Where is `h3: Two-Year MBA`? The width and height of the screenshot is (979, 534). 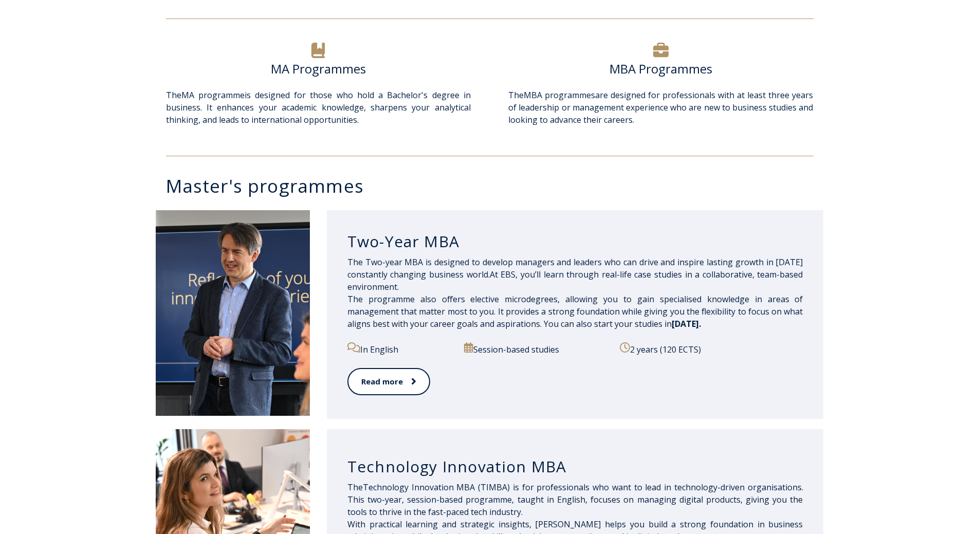 h3: Two-Year MBA is located at coordinates (575, 241).